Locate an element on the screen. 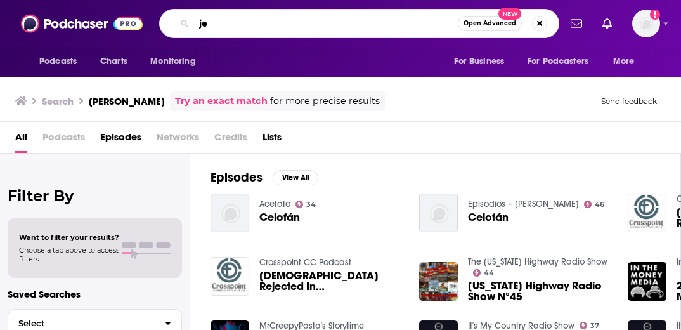 The width and height of the screenshot is (681, 330). h3: Search is located at coordinates (58, 101).